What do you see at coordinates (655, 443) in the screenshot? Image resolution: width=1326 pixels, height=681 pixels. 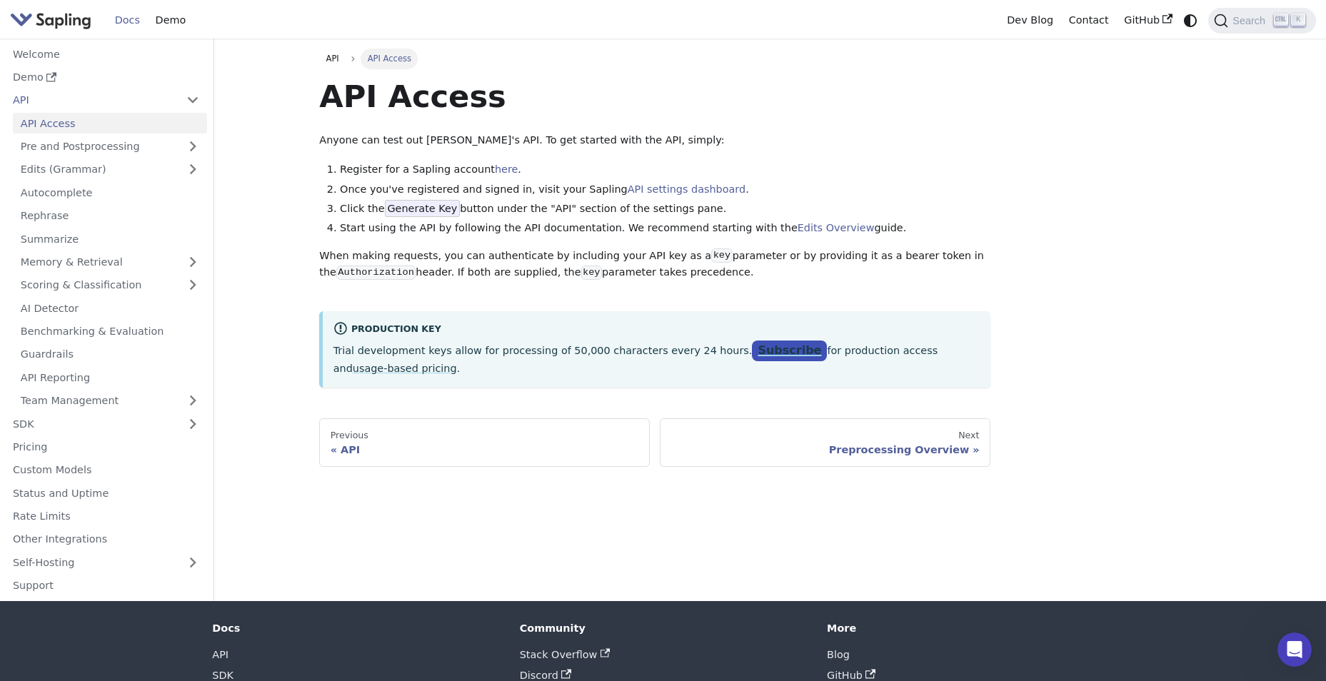 I see `nav: Docs pages` at bounding box center [655, 443].